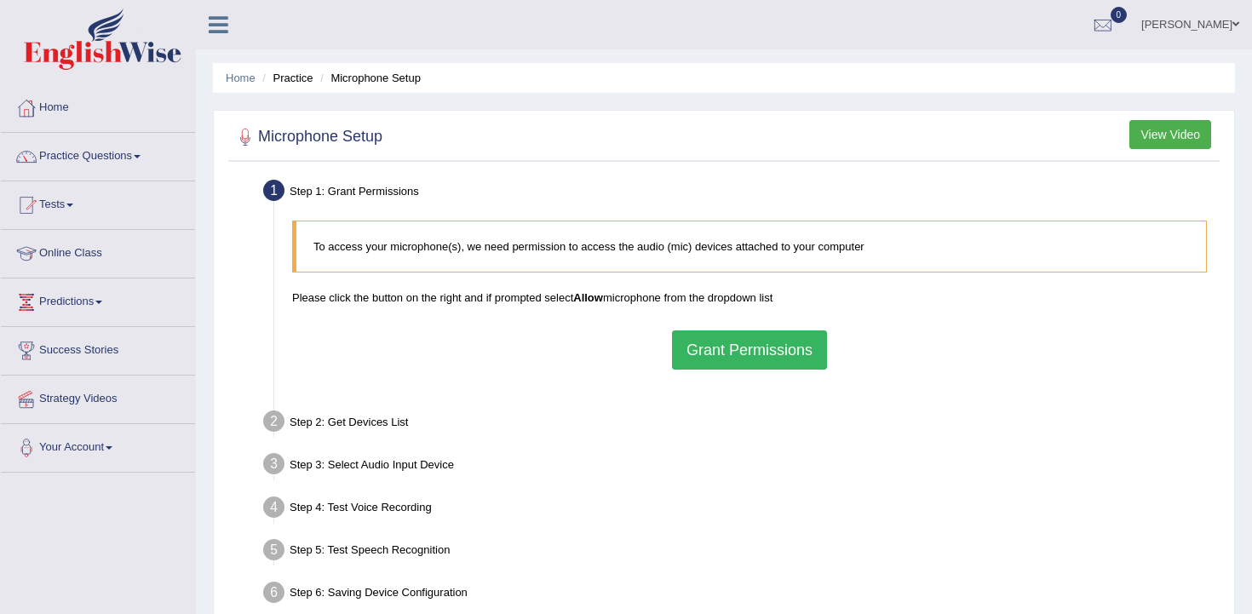  What do you see at coordinates (741, 510) in the screenshot?
I see `div: Step 4: Test Voice Recording` at bounding box center [741, 510].